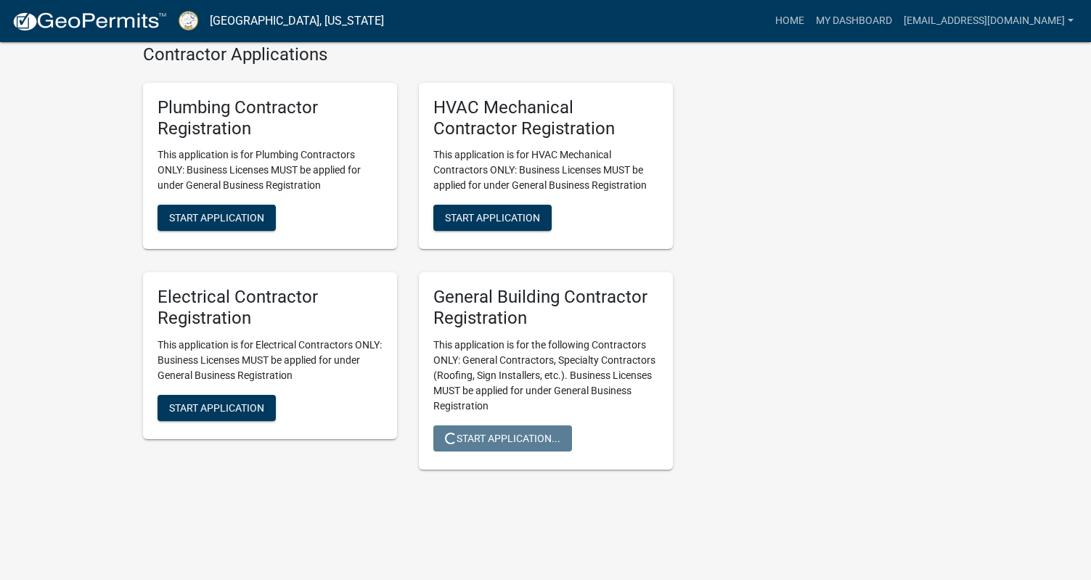  What do you see at coordinates (408, 263) in the screenshot?
I see `wm-workflow-list-section: Contractor Applications` at bounding box center [408, 263].